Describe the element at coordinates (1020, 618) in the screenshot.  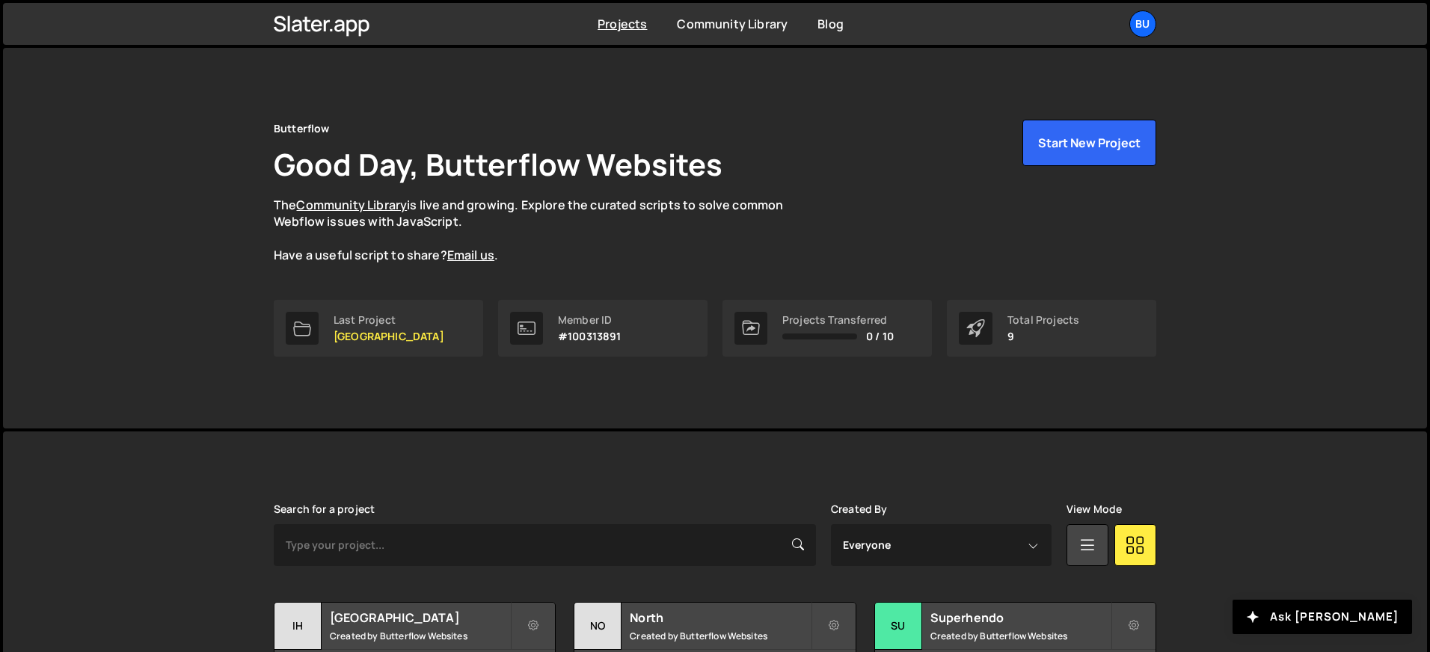
I see `h2: Superhendo` at that location.